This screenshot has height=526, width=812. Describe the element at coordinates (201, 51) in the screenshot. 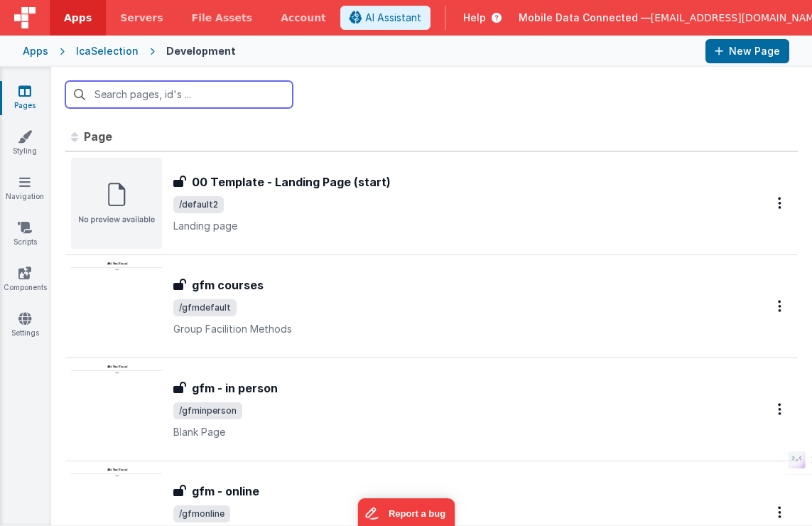

I see `div: Development` at that location.